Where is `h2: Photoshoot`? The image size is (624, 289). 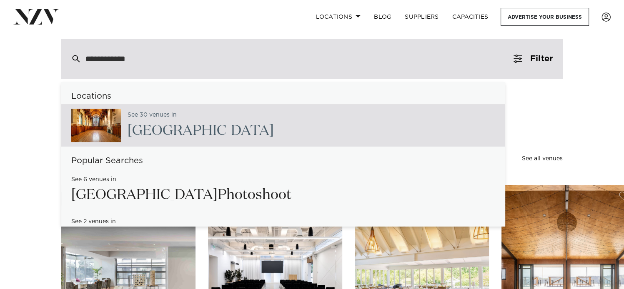
h2: Photoshoot is located at coordinates (181, 195).